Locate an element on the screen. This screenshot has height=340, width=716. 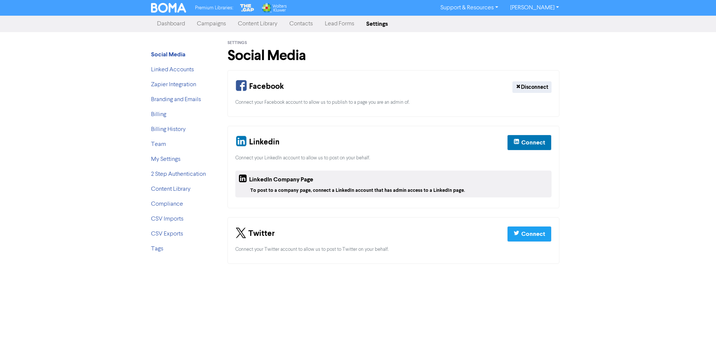
div: Connect your LinkedIn account to allow us to post on your behalf. is located at coordinates (393, 158).